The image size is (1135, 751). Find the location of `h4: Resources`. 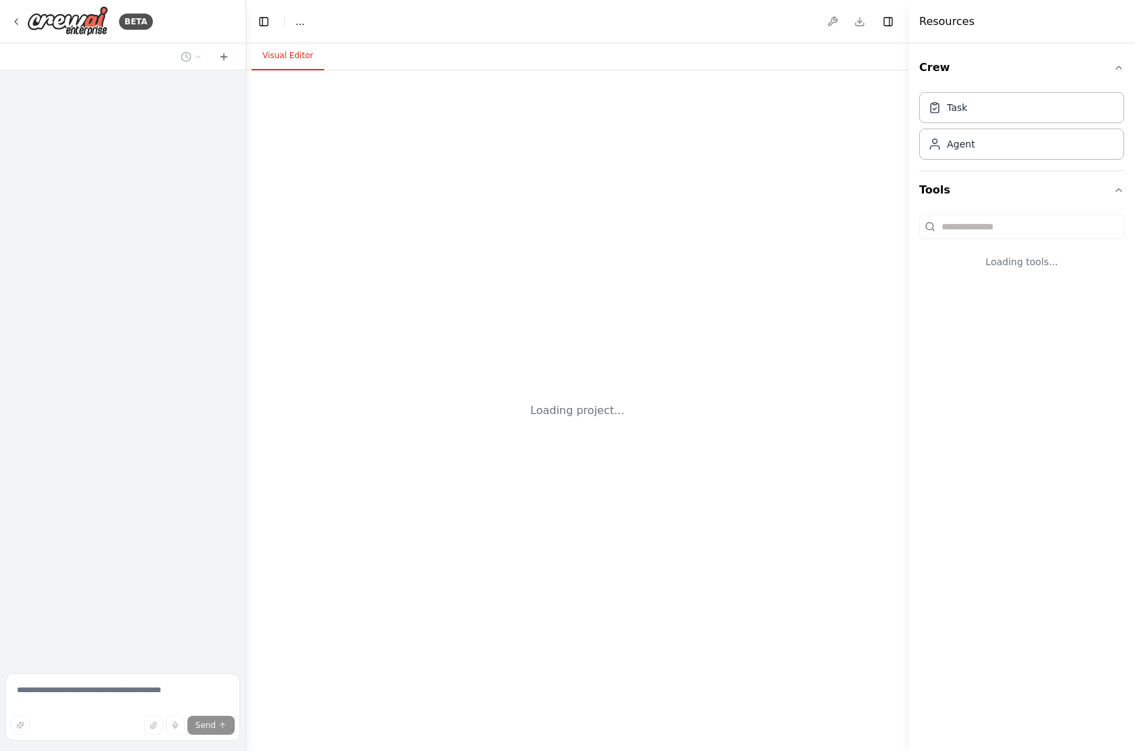

h4: Resources is located at coordinates (947, 22).